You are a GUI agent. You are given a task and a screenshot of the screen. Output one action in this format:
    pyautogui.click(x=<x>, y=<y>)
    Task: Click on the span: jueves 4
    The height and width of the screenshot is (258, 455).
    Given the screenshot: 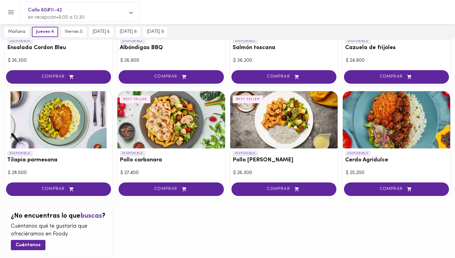 What is the action you would take?
    pyautogui.click(x=45, y=32)
    